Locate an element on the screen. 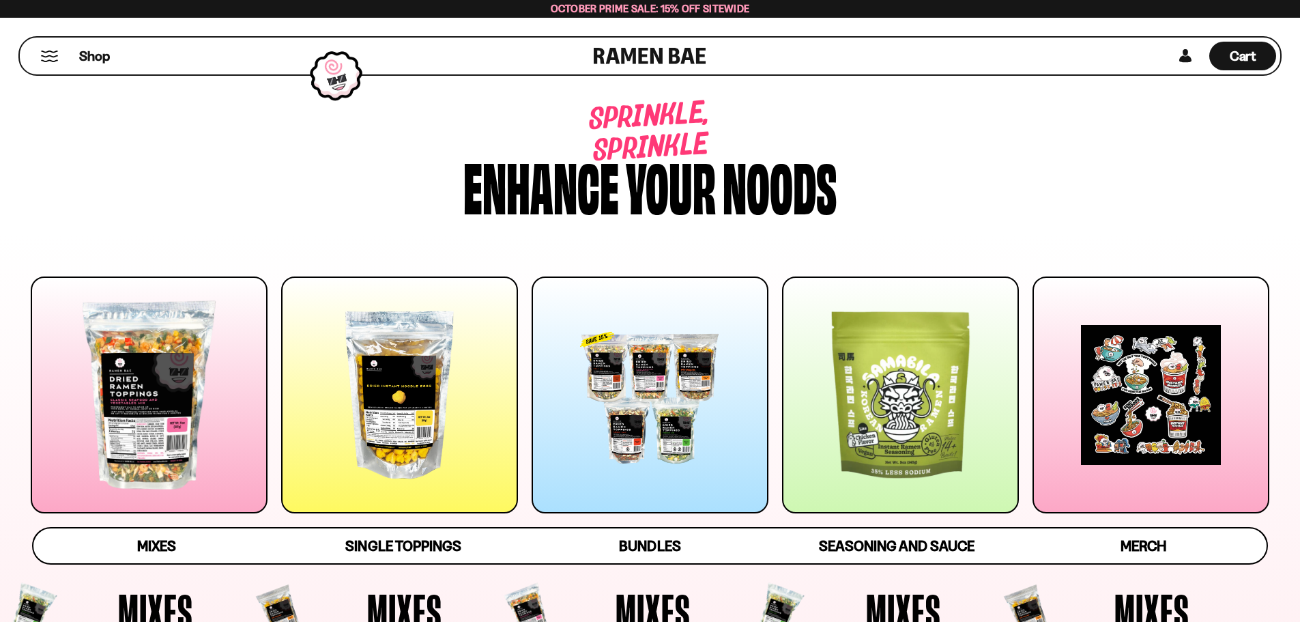 This screenshot has width=1300, height=622. div: your is located at coordinates (671, 184).